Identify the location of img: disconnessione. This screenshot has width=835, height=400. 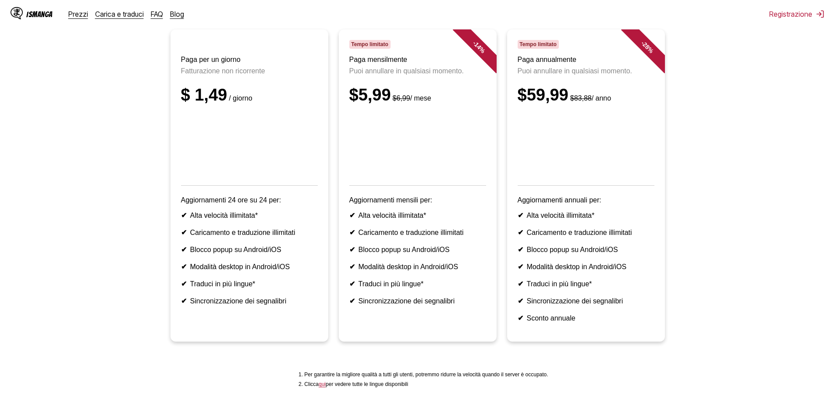
(821, 14).